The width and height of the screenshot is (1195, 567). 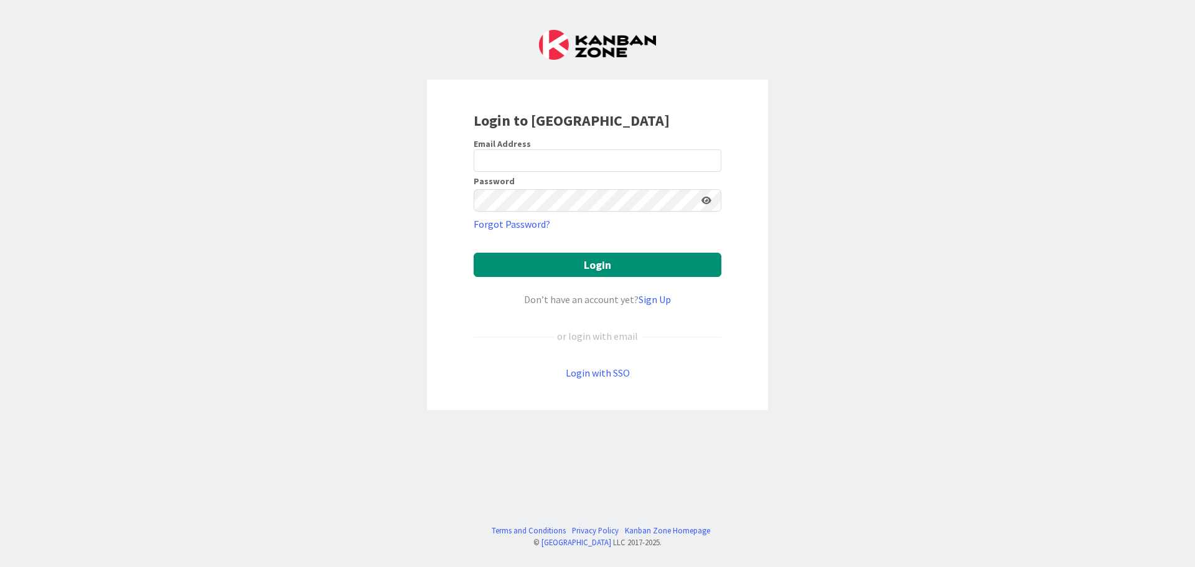 What do you see at coordinates (502, 144) in the screenshot?
I see `label: Email Address` at bounding box center [502, 144].